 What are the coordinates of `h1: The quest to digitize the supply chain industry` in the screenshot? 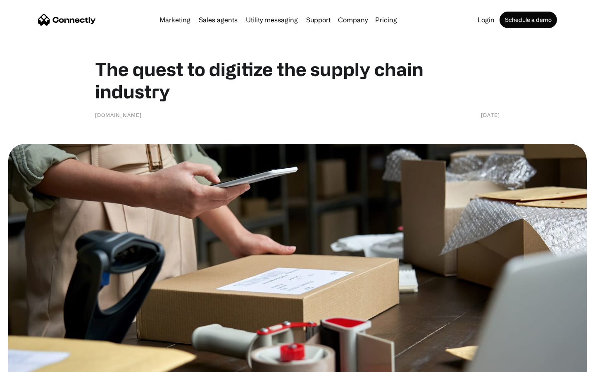 It's located at (297, 80).